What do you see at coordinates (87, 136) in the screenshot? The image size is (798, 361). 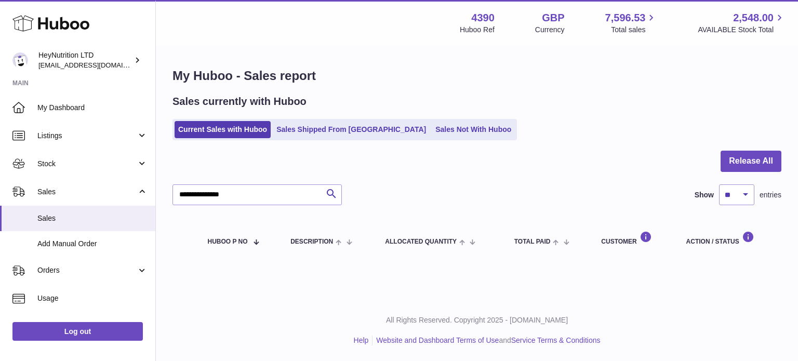 I see `span: Listings` at bounding box center [87, 136].